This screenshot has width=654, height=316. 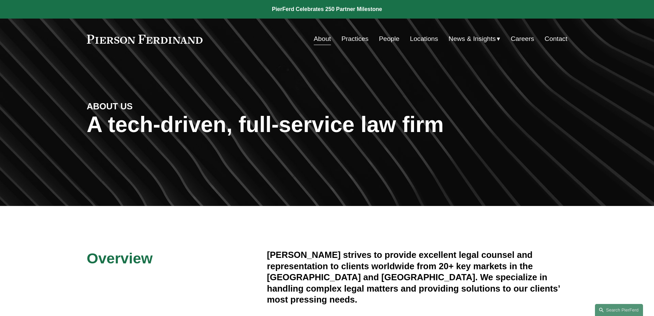 What do you see at coordinates (327, 124) in the screenshot?
I see `h1: A tech-driven, full-service law firm` at bounding box center [327, 124].